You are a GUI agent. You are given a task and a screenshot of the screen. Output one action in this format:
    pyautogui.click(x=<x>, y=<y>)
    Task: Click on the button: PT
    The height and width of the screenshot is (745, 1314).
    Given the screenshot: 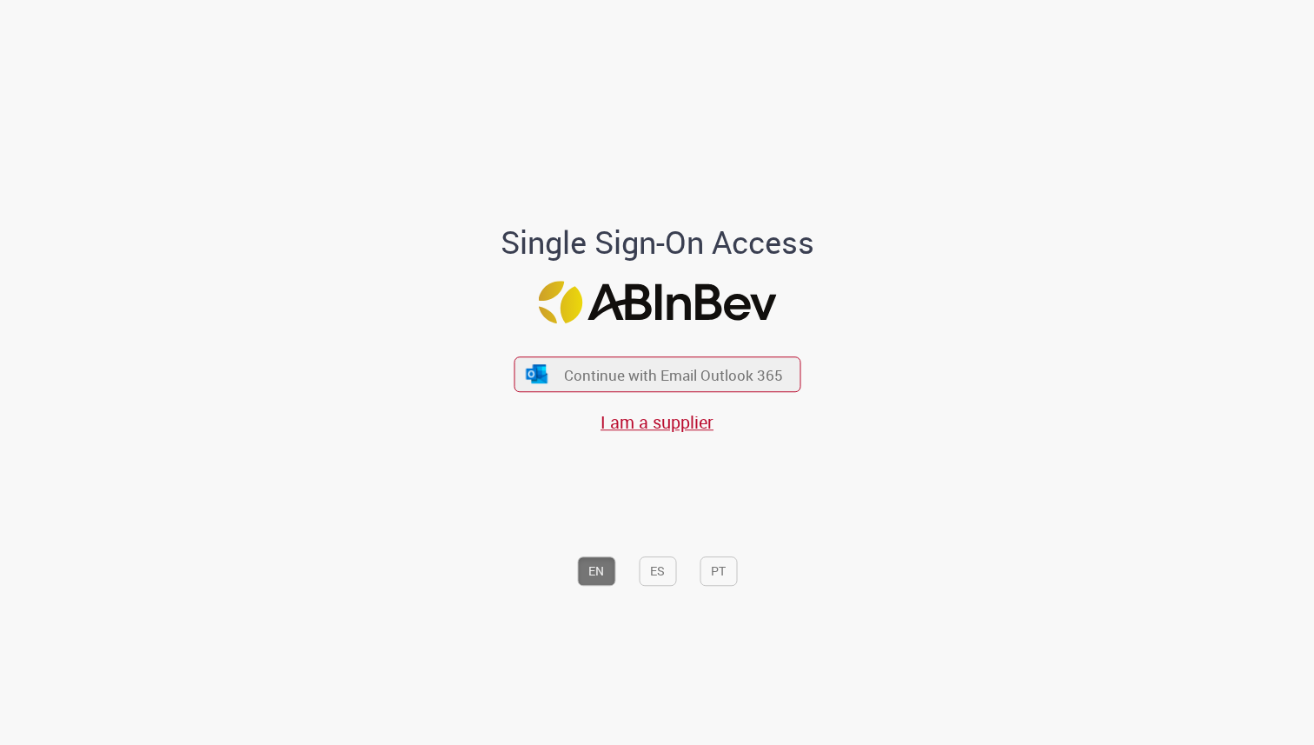 What is the action you would take?
    pyautogui.click(x=718, y=571)
    